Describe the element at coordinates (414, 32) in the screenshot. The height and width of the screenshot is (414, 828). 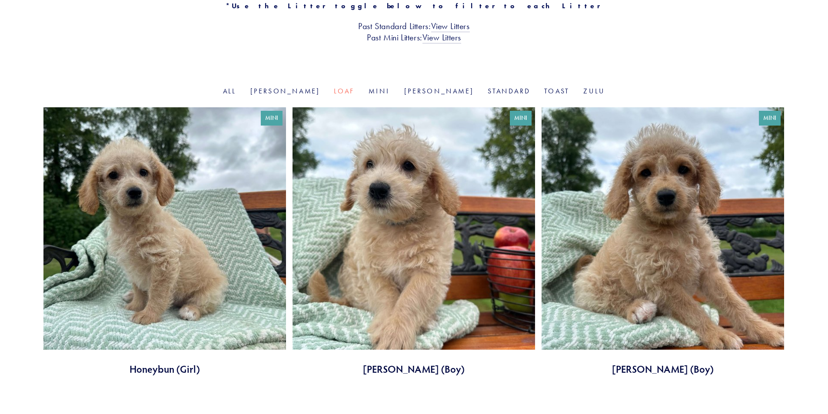
I see `h3: Past Standard Litters: Past Mini Litters:` at that location.